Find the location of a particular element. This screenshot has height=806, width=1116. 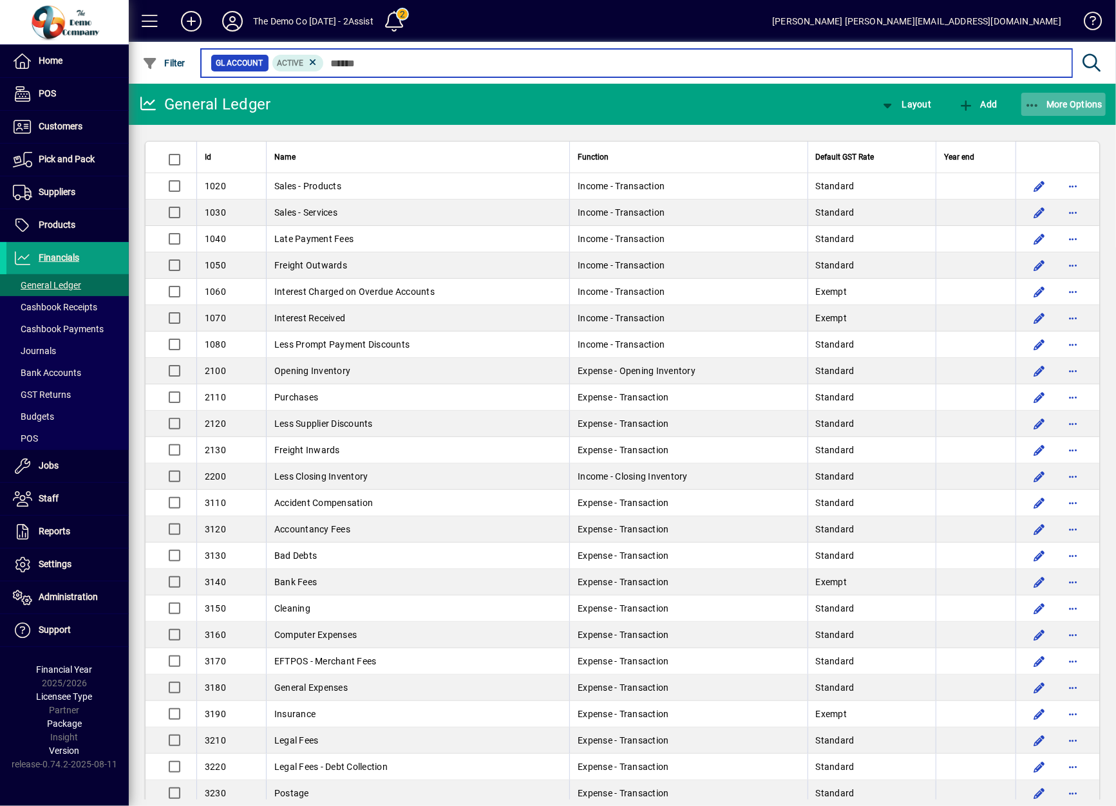

span: Filter is located at coordinates (164, 63).